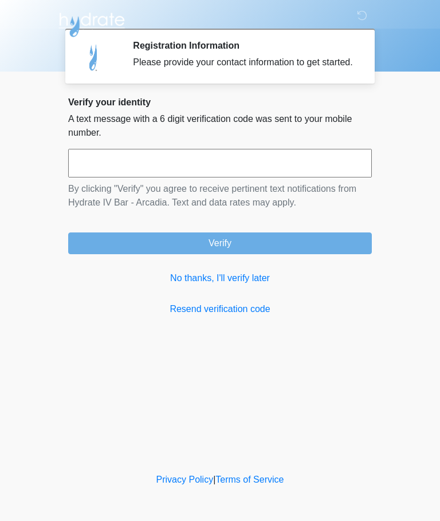  What do you see at coordinates (185, 480) in the screenshot?
I see `a: Privacy Policy` at bounding box center [185, 480].